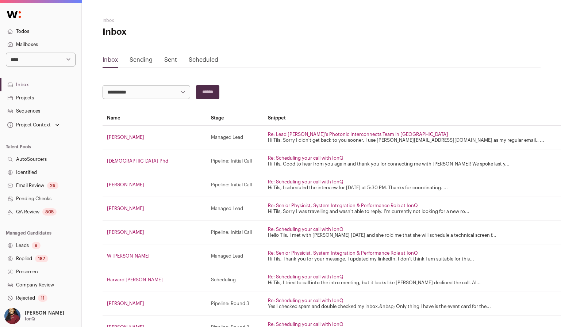 The height and width of the screenshot is (327, 561). I want to click on td: Scheduling, so click(235, 280).